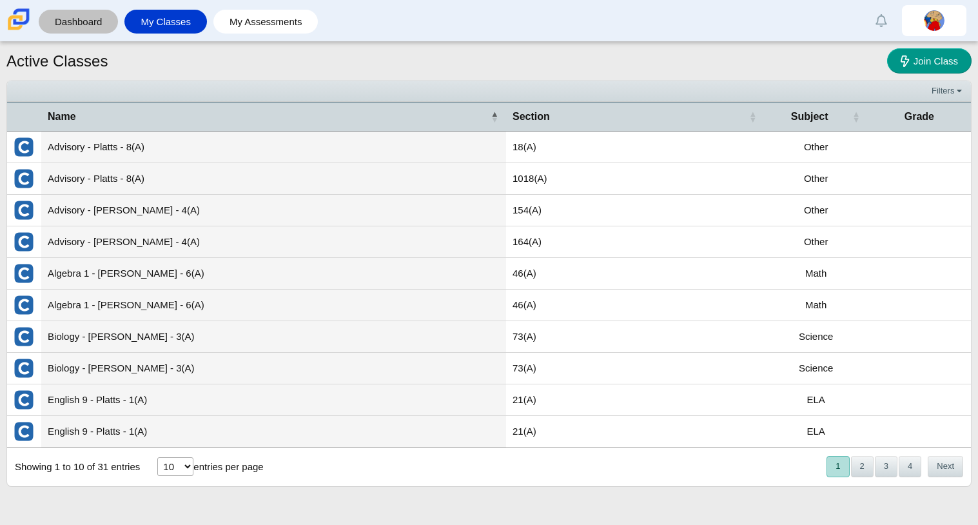 The image size is (978, 525). What do you see at coordinates (166, 21) in the screenshot?
I see `a: My Classes` at bounding box center [166, 21].